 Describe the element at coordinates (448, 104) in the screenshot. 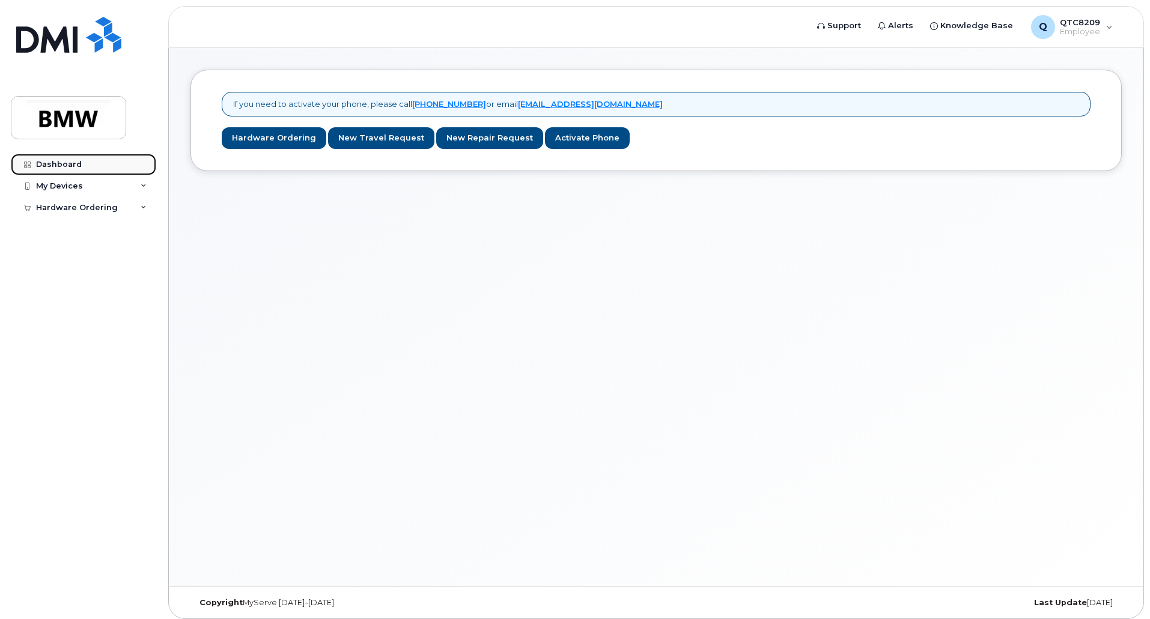

I see `p: If you need to activate your phone, please call or email` at that location.